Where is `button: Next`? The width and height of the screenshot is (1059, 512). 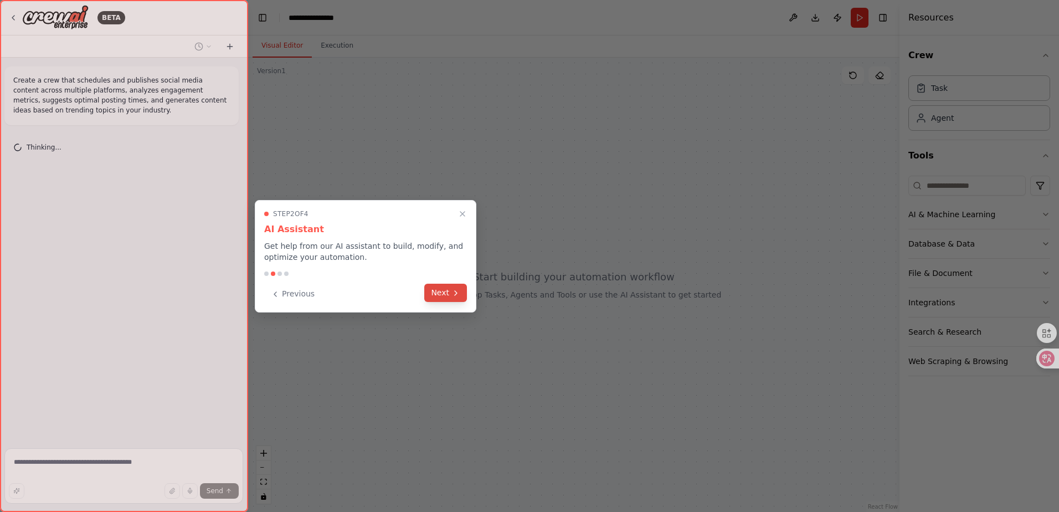
button: Next is located at coordinates (445, 292).